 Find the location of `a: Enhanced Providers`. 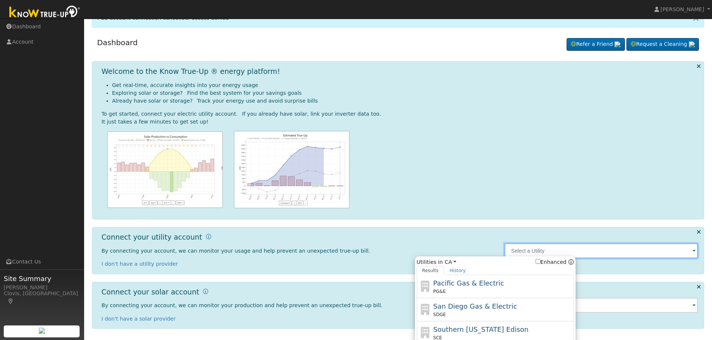

a: Enhanced Providers is located at coordinates (571, 262).